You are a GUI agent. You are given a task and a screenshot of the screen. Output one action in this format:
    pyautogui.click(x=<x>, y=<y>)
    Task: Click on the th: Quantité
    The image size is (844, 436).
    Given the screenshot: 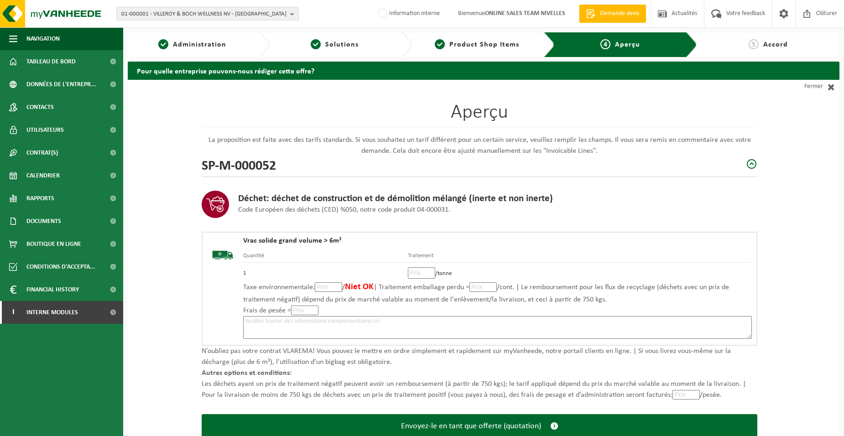 What is the action you would take?
    pyautogui.click(x=325, y=257)
    